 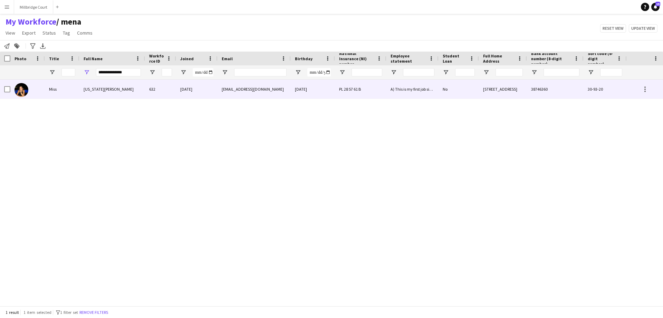 I want to click on span: Workforce ID, so click(x=157, y=58).